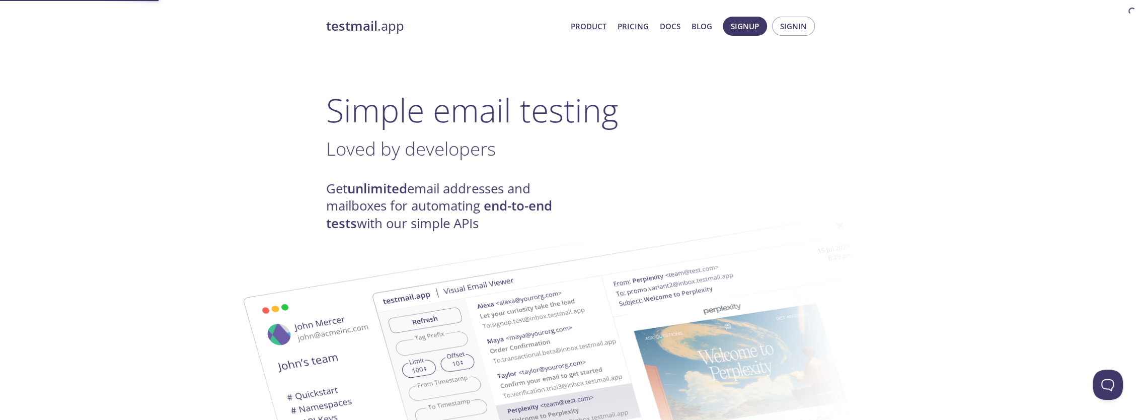  What do you see at coordinates (444, 26) in the screenshot?
I see `a: testmail.app` at bounding box center [444, 26].